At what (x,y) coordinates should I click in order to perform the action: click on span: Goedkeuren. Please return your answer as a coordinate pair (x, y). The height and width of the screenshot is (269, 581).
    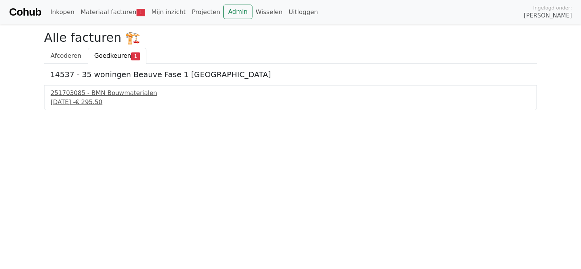
    Looking at the image, I should click on (113, 56).